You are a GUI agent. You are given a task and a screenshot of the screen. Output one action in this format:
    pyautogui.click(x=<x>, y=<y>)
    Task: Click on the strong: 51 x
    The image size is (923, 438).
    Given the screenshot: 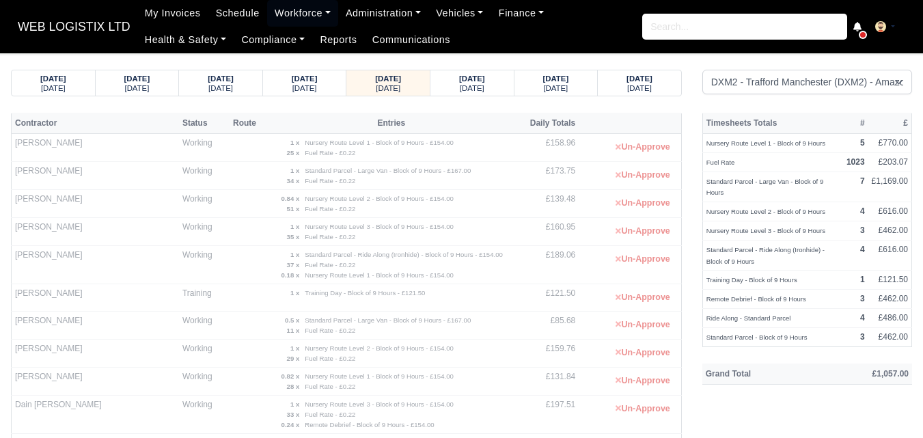 What is the action you would take?
    pyautogui.click(x=293, y=208)
    